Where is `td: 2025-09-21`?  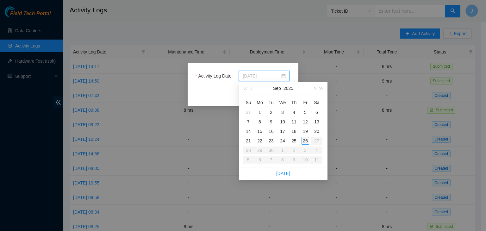
td: 2025-09-21 is located at coordinates (248, 141).